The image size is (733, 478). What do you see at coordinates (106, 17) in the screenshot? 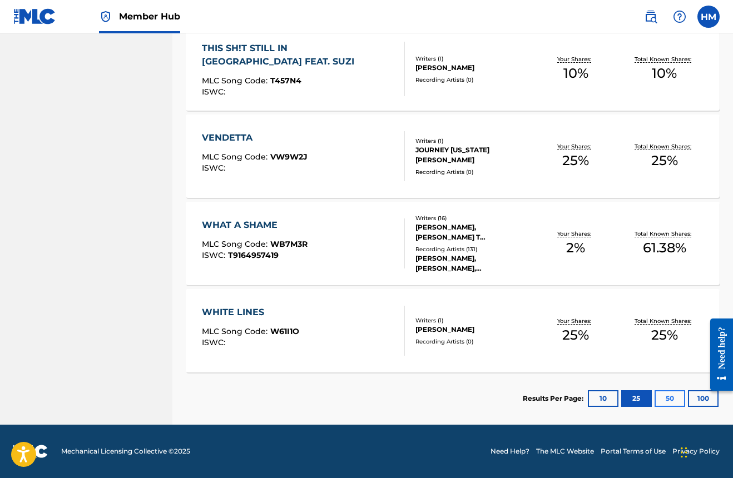
I see `img: Top Rightsholder` at bounding box center [106, 17].